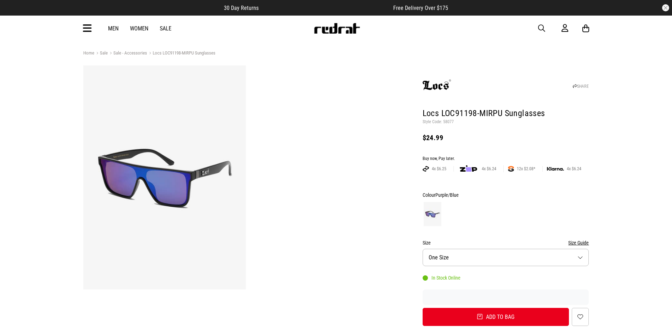 The width and height of the screenshot is (672, 327). I want to click on img: SPLITPAY, so click(511, 169).